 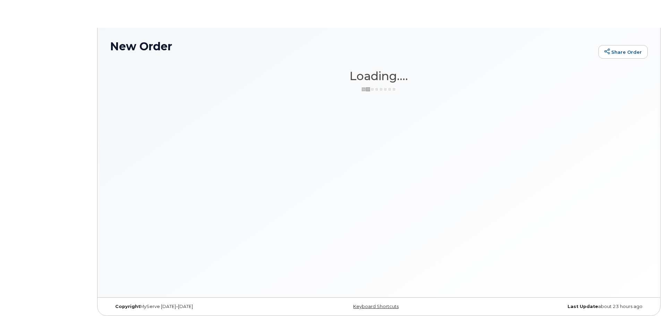 What do you see at coordinates (379, 89) in the screenshot?
I see `img: ajax-loader-3a6953c30dc77f0bf724df975f13086db4f4c1262e45940f03d1251963f1bf2e.gif` at bounding box center [379, 89].